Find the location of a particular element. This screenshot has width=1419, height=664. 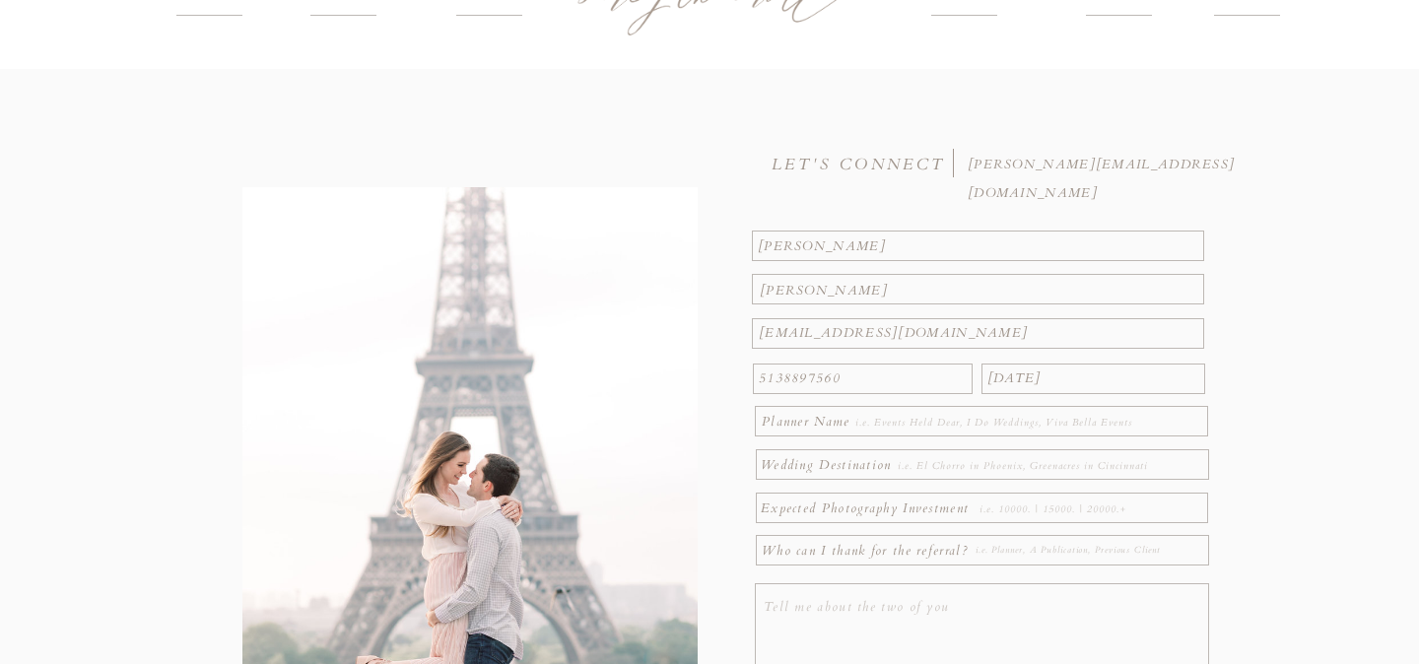

p: Wedding Destination is located at coordinates (826, 462).